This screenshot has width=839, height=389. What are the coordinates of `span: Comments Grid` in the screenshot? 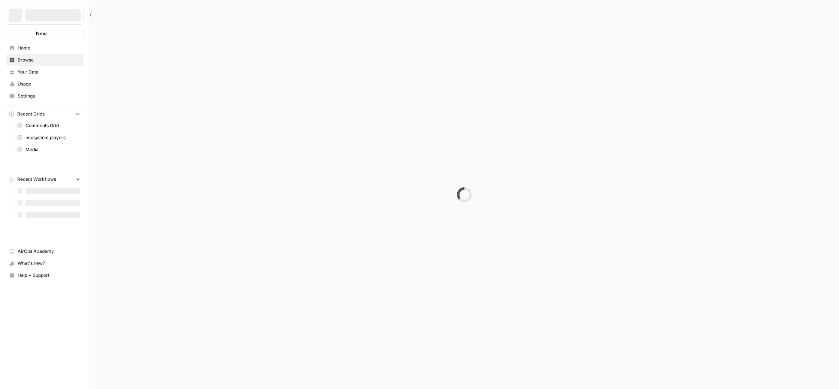 It's located at (53, 126).